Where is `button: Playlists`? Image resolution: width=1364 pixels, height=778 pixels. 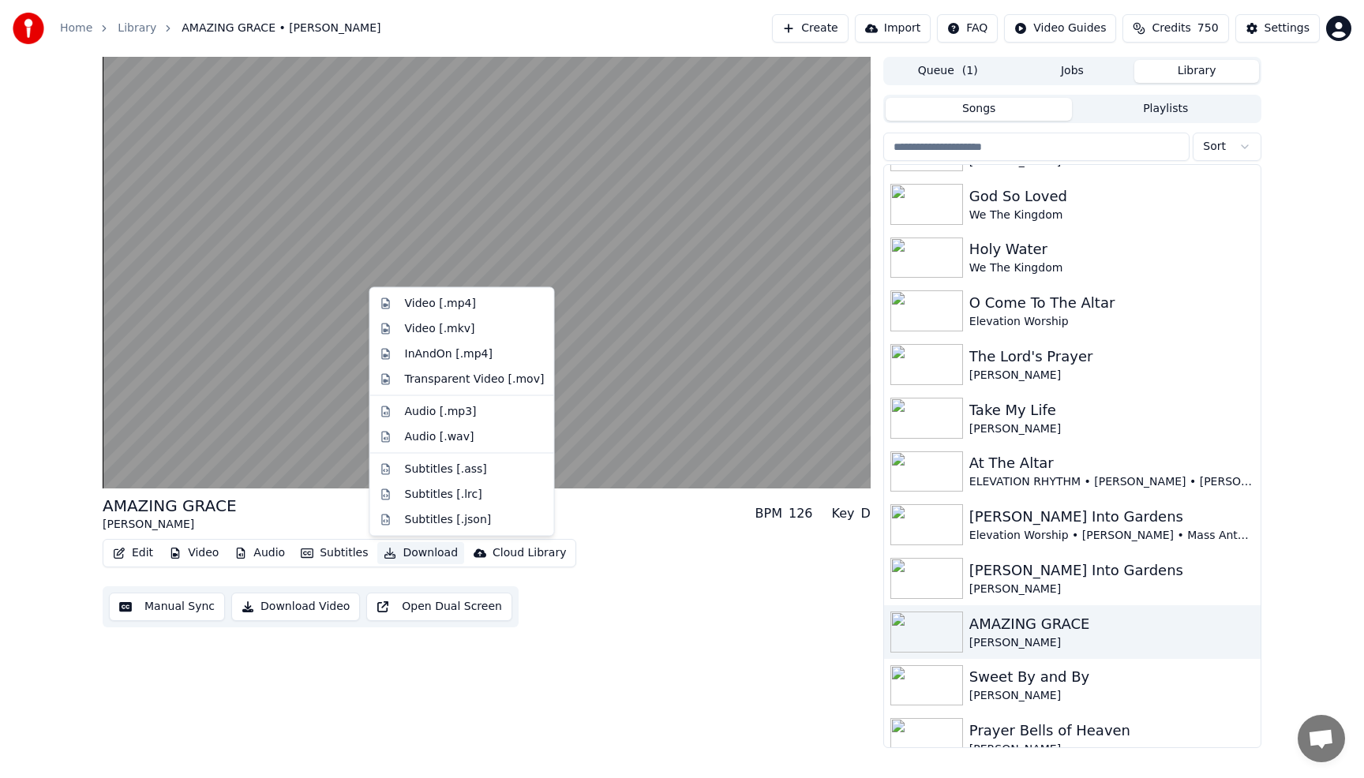 button: Playlists is located at coordinates (1165, 109).